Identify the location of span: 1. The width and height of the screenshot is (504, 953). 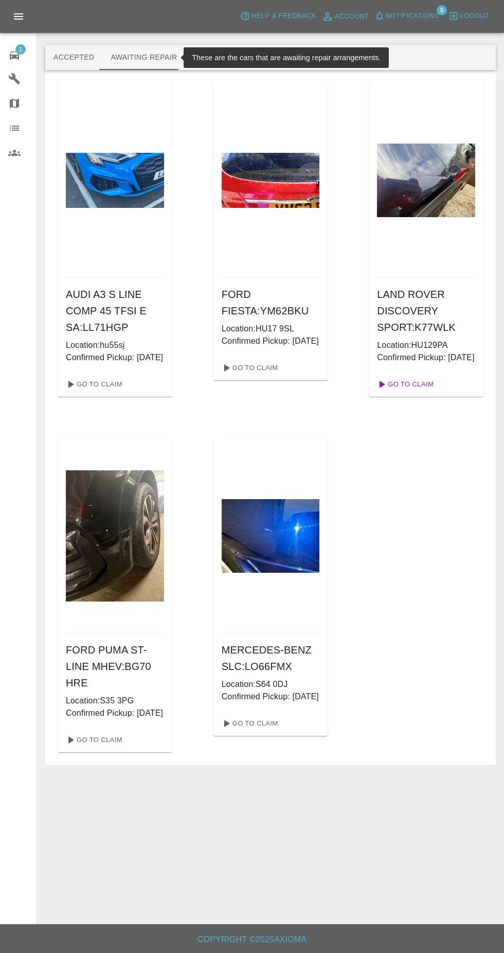
(21, 49).